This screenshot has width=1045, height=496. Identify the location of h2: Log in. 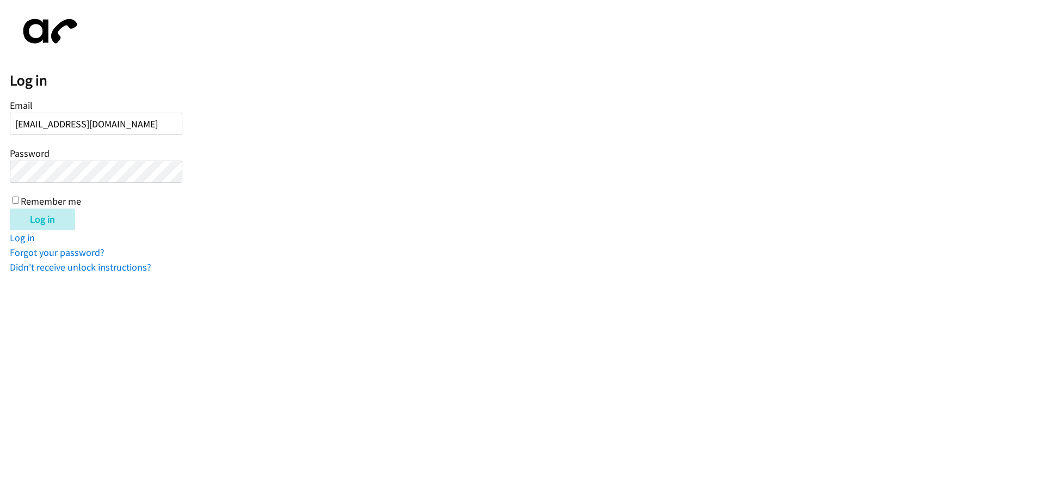
(527, 81).